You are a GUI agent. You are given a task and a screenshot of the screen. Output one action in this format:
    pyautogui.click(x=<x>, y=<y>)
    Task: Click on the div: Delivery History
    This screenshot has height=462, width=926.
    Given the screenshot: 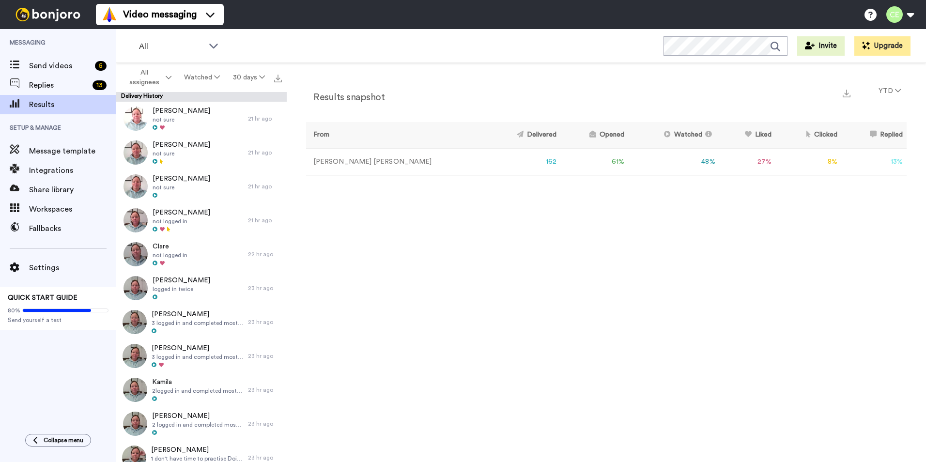 What is the action you would take?
    pyautogui.click(x=201, y=97)
    